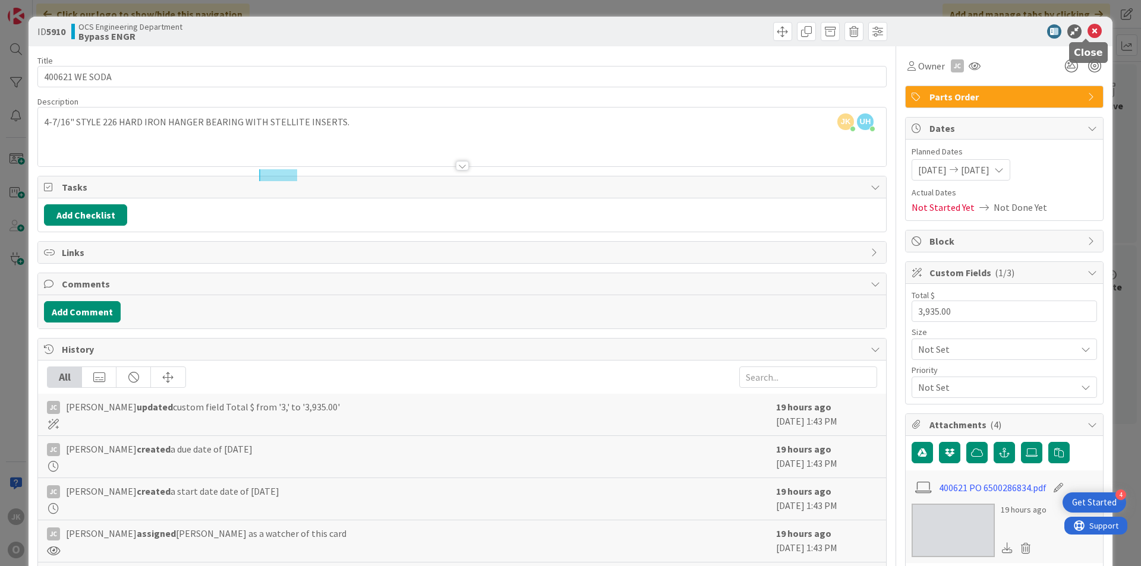 This screenshot has height=566, width=1141. What do you see at coordinates (1094, 503) in the screenshot?
I see `div: Get Started` at bounding box center [1094, 503].